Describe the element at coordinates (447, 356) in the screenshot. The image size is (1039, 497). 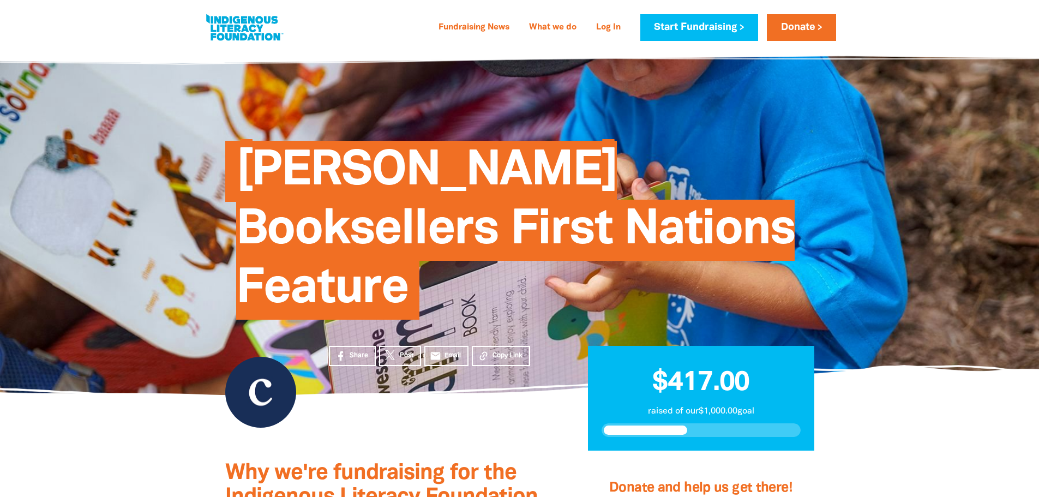
I see `a: emailEmail` at that location.